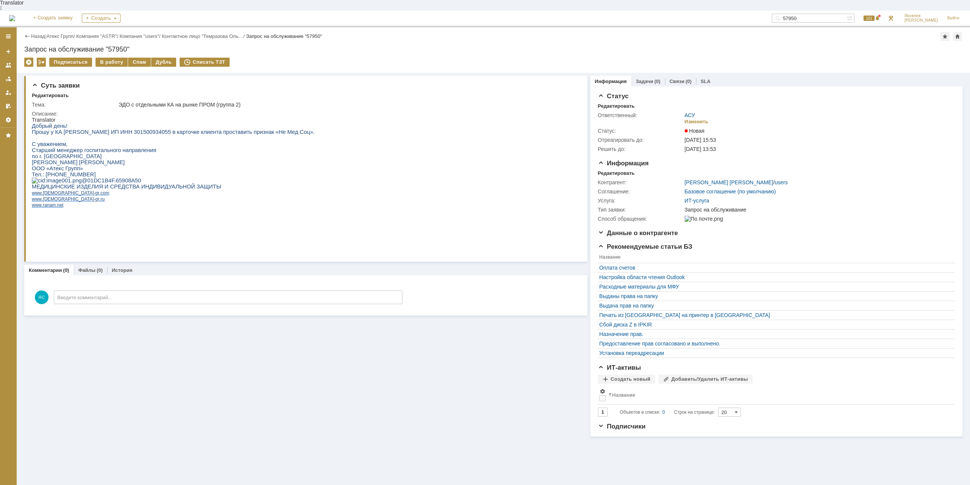  I want to click on div: Контрагент:, so click(641, 182).